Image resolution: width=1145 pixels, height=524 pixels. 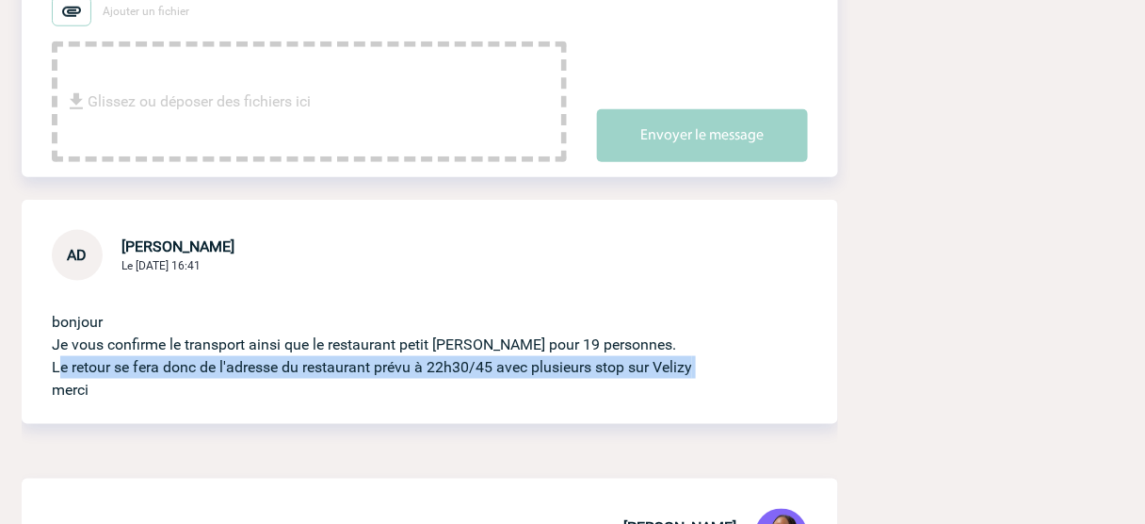 I want to click on span: AD, so click(x=77, y=254).